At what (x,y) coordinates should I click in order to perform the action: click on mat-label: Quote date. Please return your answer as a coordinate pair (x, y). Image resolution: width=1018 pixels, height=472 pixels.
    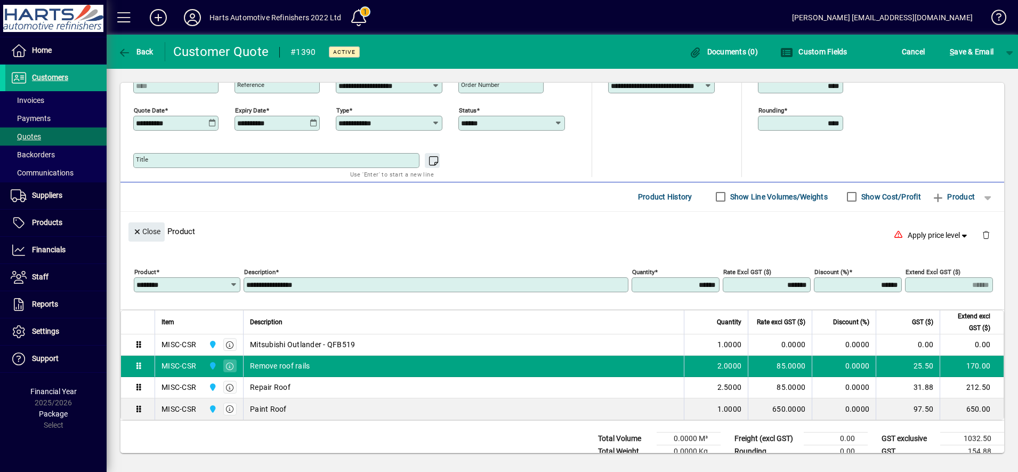
    Looking at the image, I should click on (149, 110).